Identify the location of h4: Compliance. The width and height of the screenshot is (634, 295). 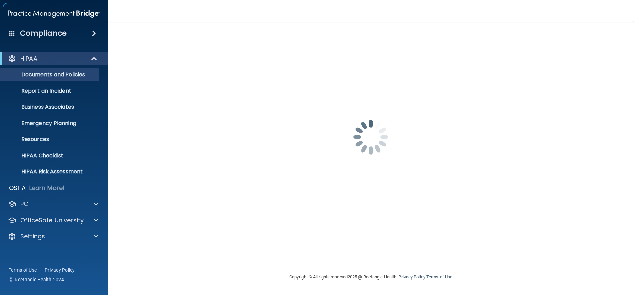
(43, 33).